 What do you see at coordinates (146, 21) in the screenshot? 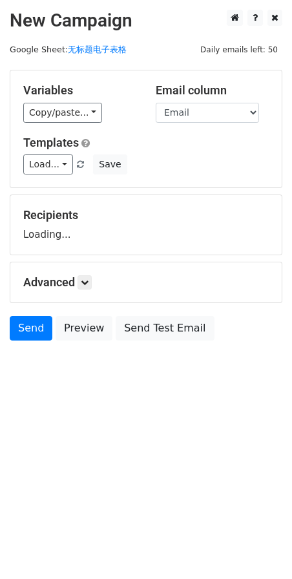
I see `h2: New Campaign` at bounding box center [146, 21].